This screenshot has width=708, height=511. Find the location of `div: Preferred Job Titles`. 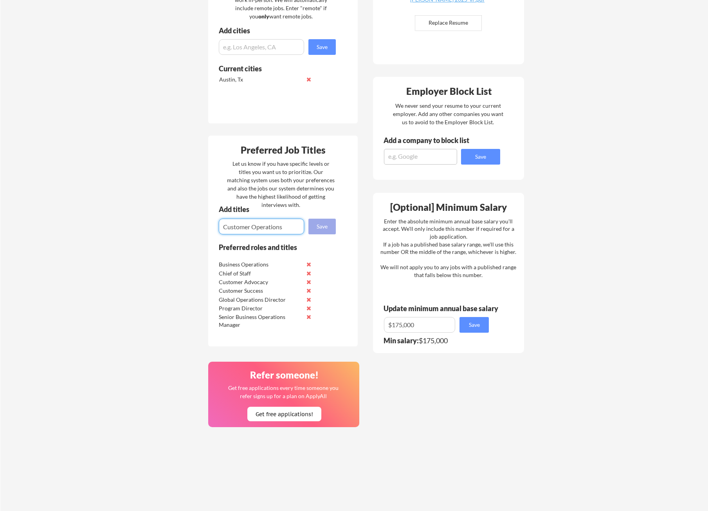

div: Preferred Job Titles is located at coordinates (283, 150).